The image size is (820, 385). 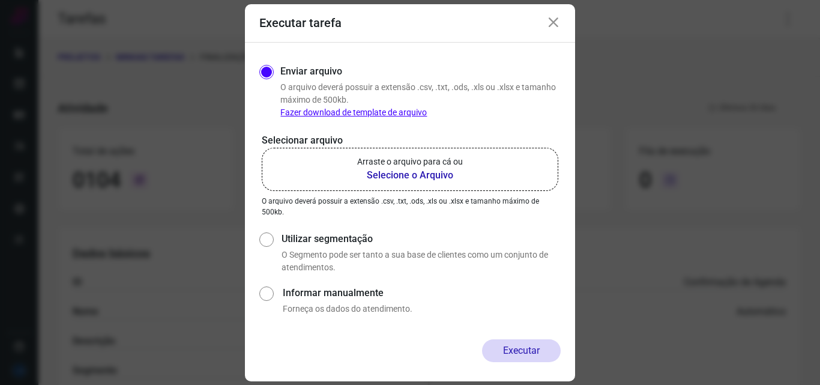 What do you see at coordinates (410, 141) in the screenshot?
I see `p: Selecionar arquivo` at bounding box center [410, 141].